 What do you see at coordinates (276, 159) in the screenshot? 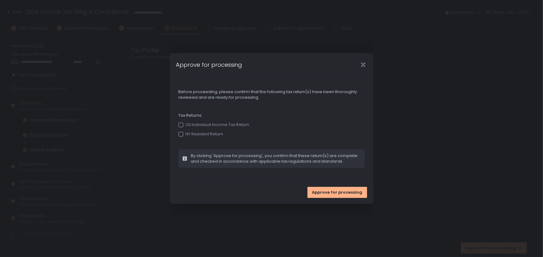
I see `span: By clicking 'Approve for processing', you confirm that these return(s) are complete and checked i...` at bounding box center [276, 159].